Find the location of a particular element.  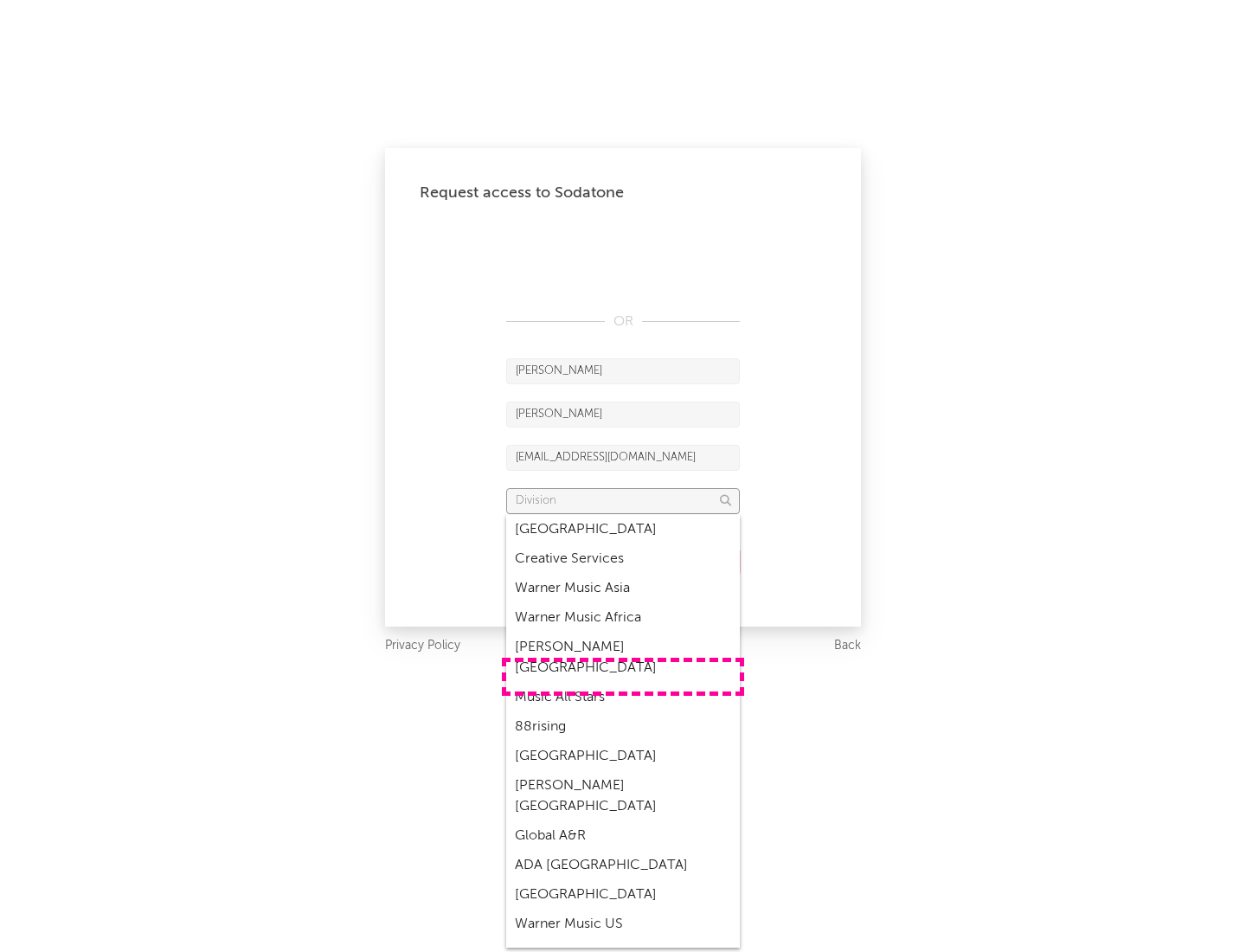

div: Music All Stars is located at coordinates (623, 698).